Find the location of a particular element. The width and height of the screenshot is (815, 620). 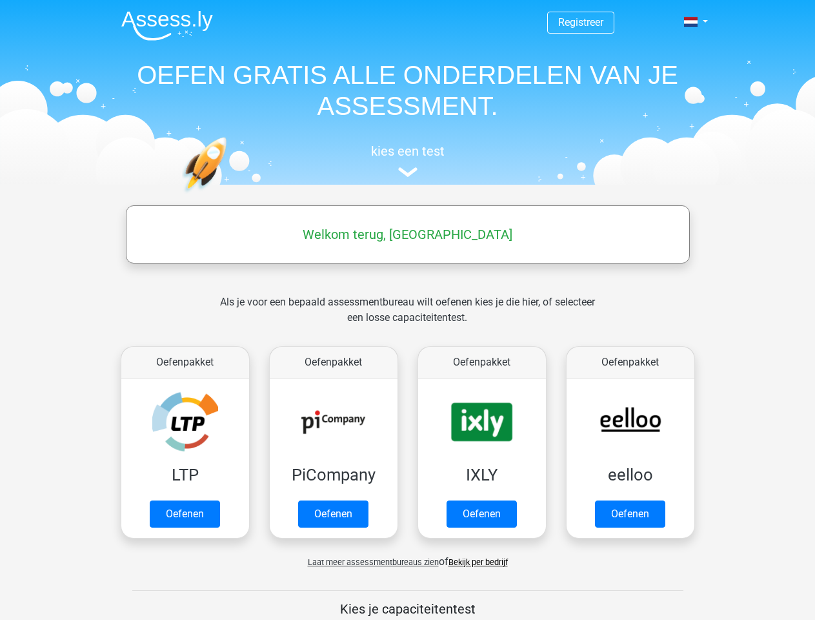

h1: OEFEN GRATIS ALLE ONDERDELEN VAN JE ASSESSMENT. is located at coordinates (408, 90).